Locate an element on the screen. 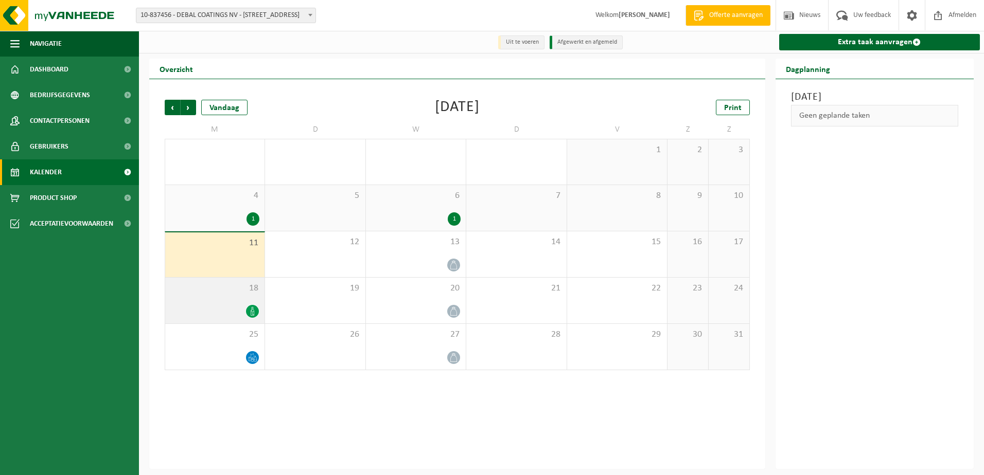  span: 21 is located at coordinates (516, 289).